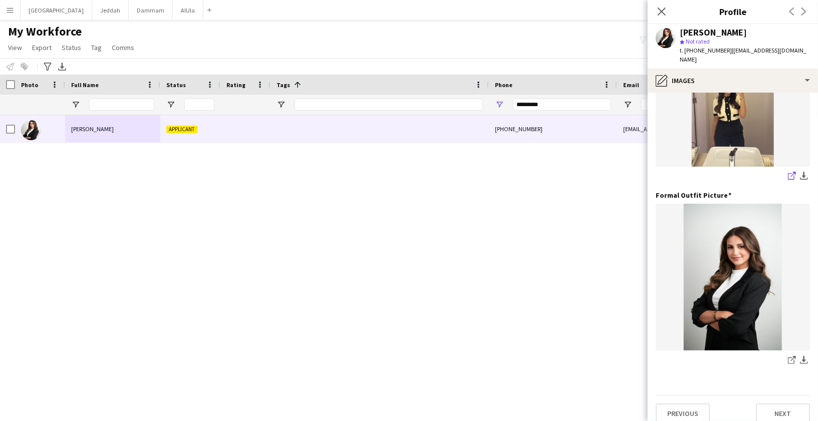 The width and height of the screenshot is (818, 421). I want to click on span: Full Name, so click(85, 85).